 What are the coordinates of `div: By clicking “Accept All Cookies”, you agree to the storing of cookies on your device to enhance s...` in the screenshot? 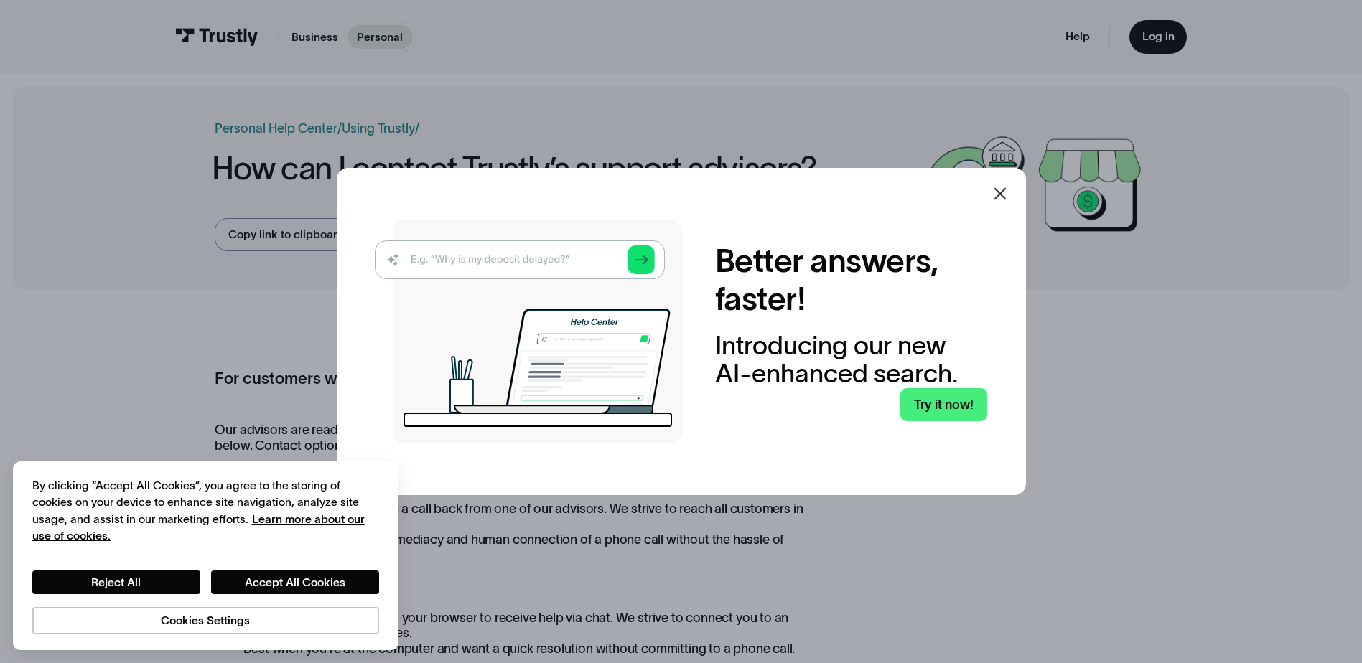 It's located at (205, 511).